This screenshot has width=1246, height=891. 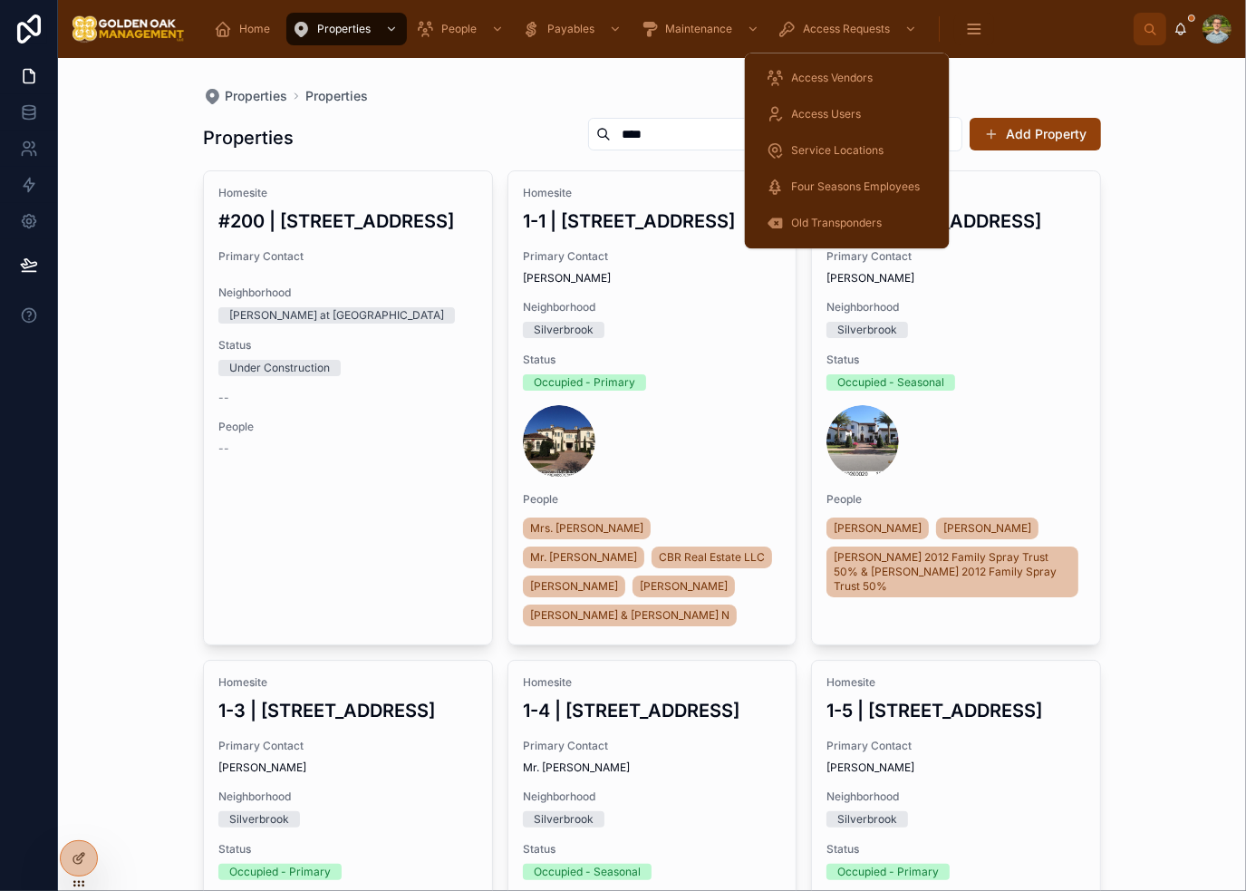 What do you see at coordinates (833, 78) in the screenshot?
I see `span: Access Vendors` at bounding box center [833, 78].